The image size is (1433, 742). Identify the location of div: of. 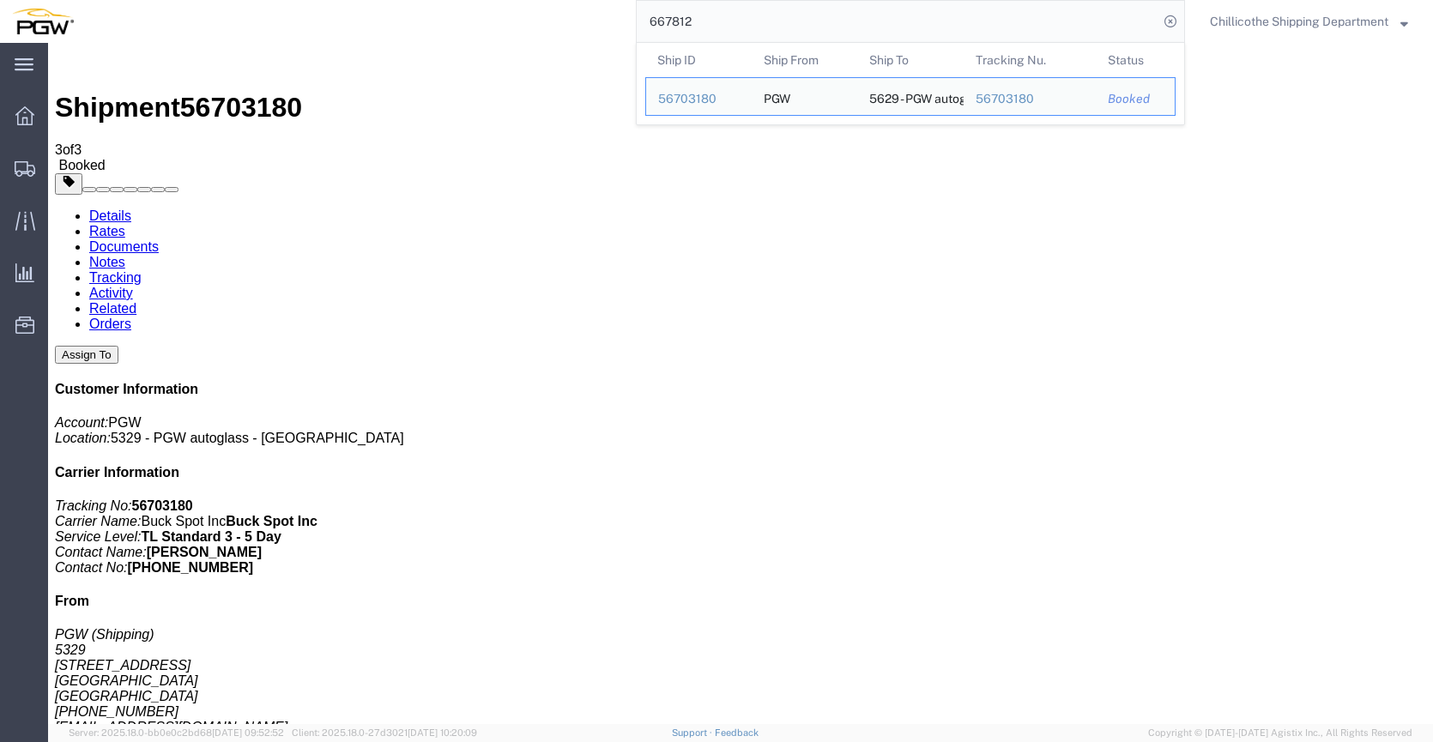
(693, 107).